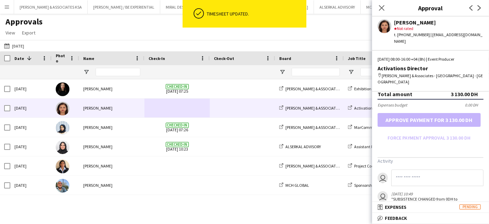  What do you see at coordinates (431, 161) in the screenshot?
I see `h3: Activity` at bounding box center [431, 161].